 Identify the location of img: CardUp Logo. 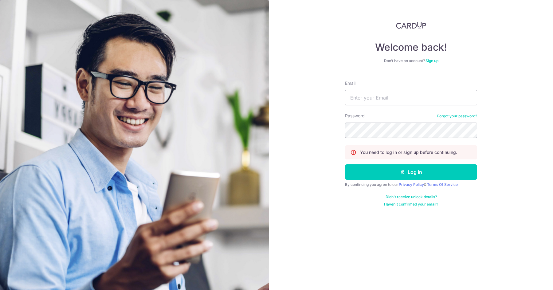
(411, 25).